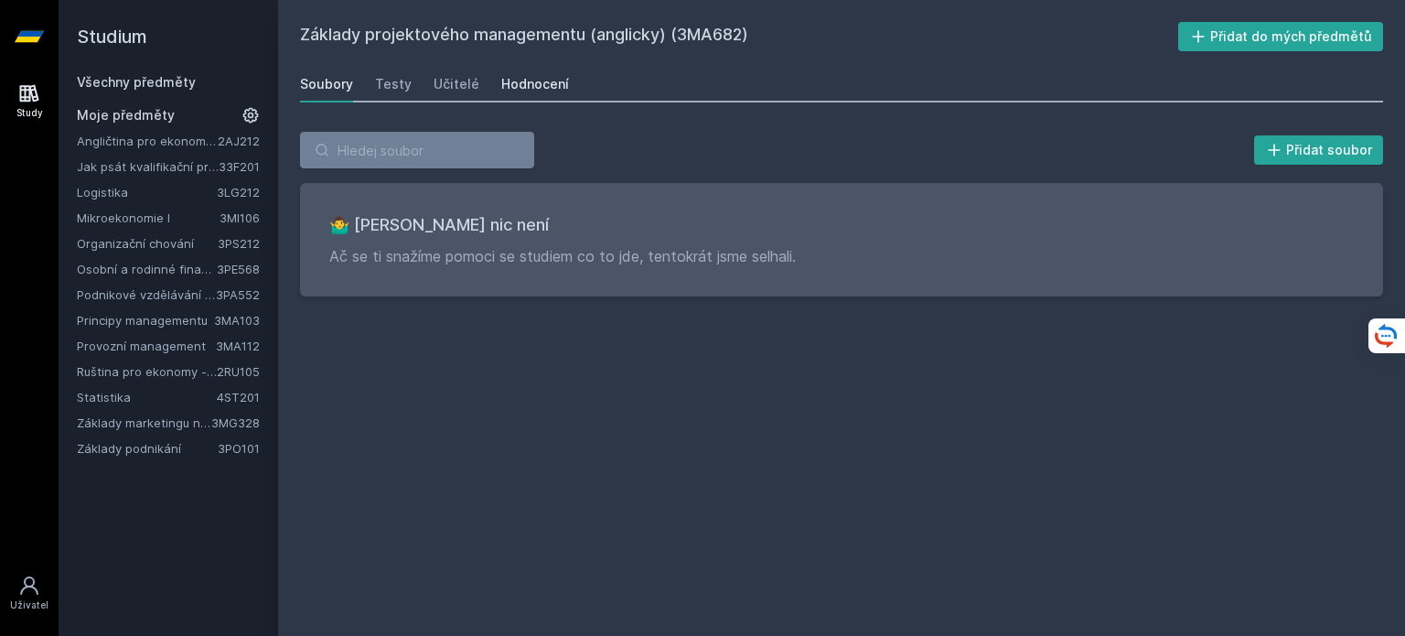 The height and width of the screenshot is (636, 1405). Describe the element at coordinates (535, 84) in the screenshot. I see `div: Hodnocení` at that location.